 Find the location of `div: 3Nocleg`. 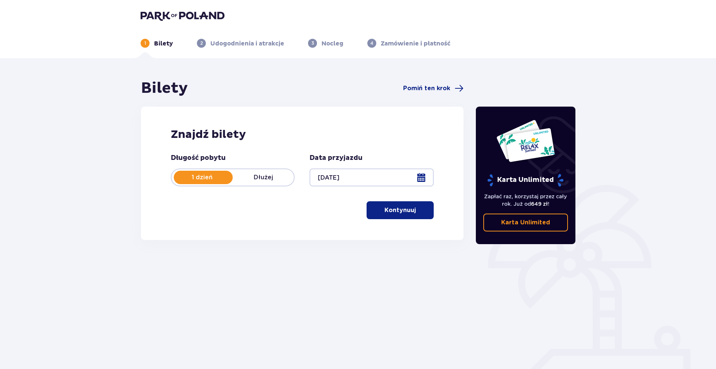

div: 3Nocleg is located at coordinates (326, 43).